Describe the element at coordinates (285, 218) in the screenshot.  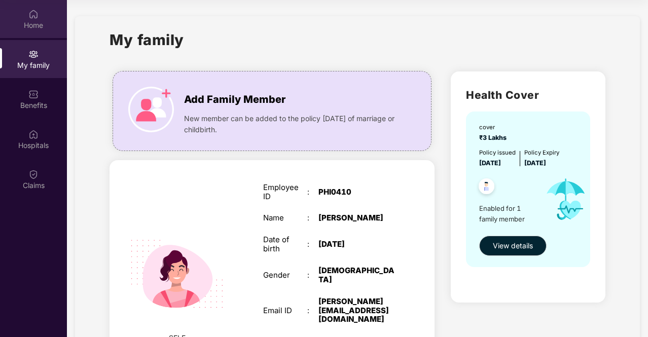
I see `div: Name` at that location.